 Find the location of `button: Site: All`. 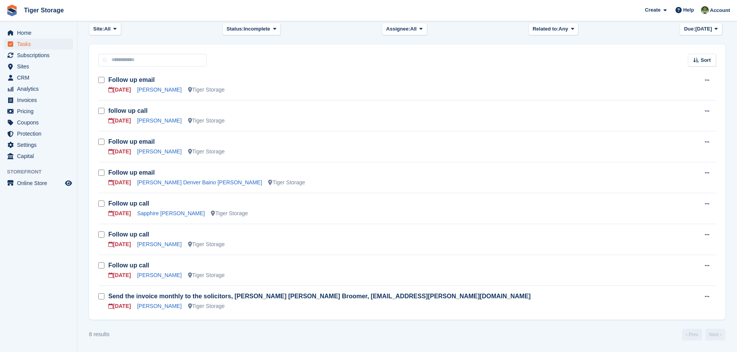

button: Site: All is located at coordinates (105, 29).